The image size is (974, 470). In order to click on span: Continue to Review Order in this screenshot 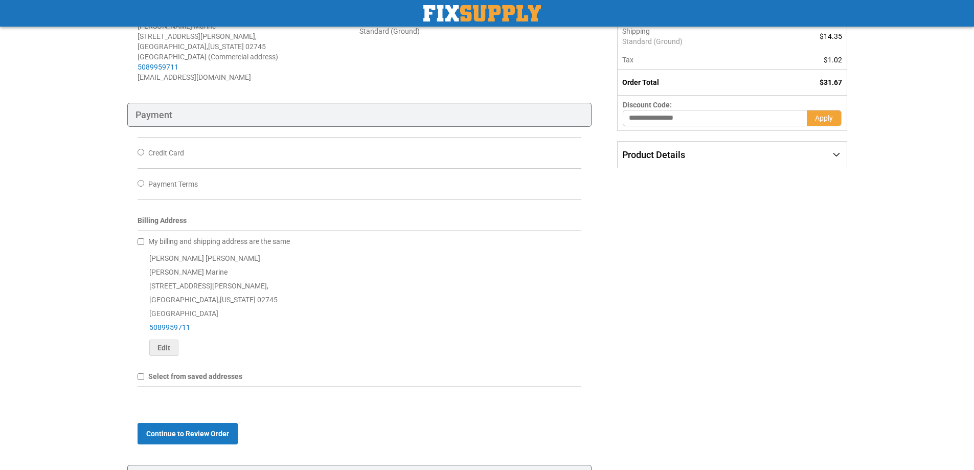, I will do `click(188, 434)`.